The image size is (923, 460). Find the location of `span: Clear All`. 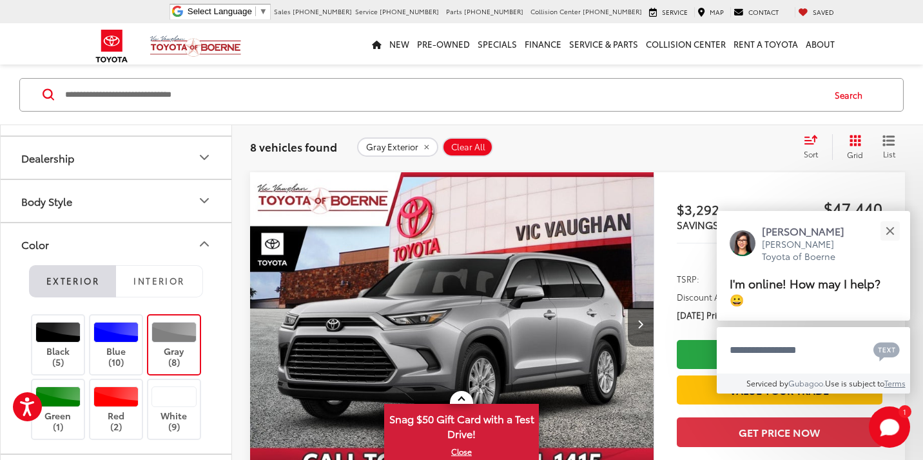

span: Clear All is located at coordinates (468, 147).